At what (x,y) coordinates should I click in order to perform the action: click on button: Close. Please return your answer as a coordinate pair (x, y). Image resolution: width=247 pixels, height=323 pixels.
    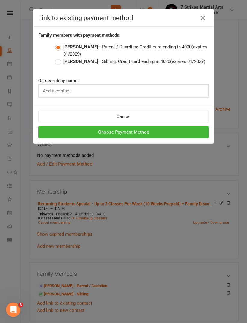
    Looking at the image, I should click on (203, 18).